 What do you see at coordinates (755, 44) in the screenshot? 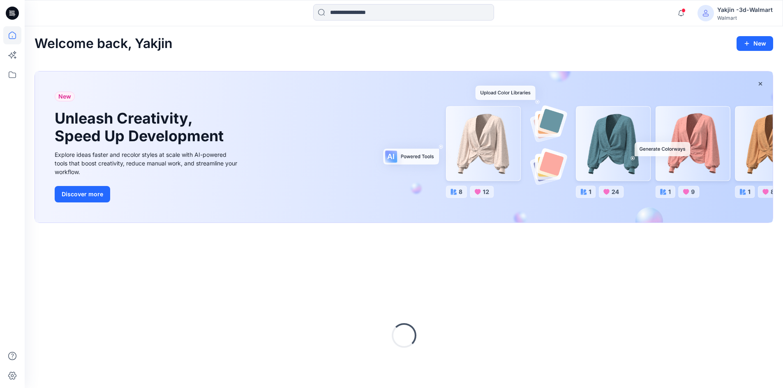
I see `button: New` at bounding box center [755, 44].